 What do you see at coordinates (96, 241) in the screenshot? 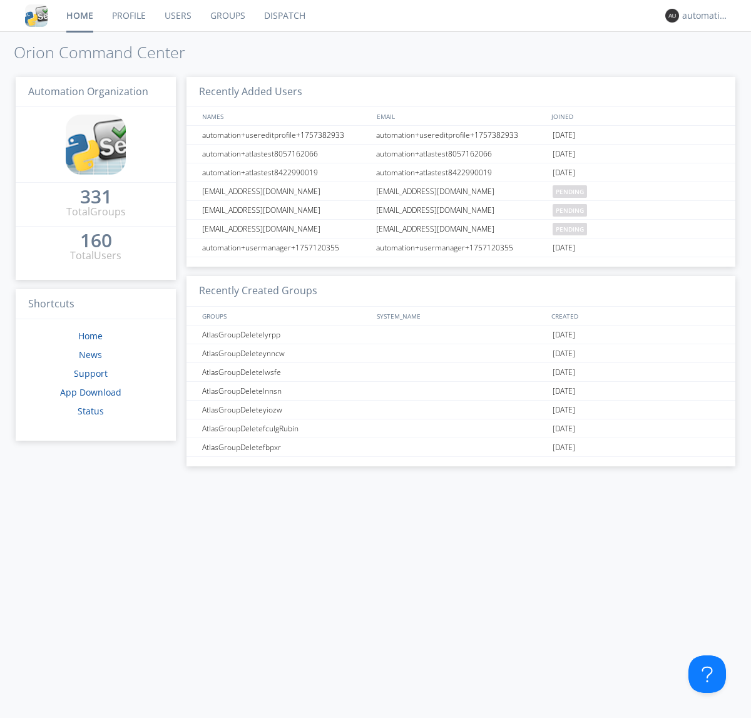
I see `a: 160` at bounding box center [96, 241].